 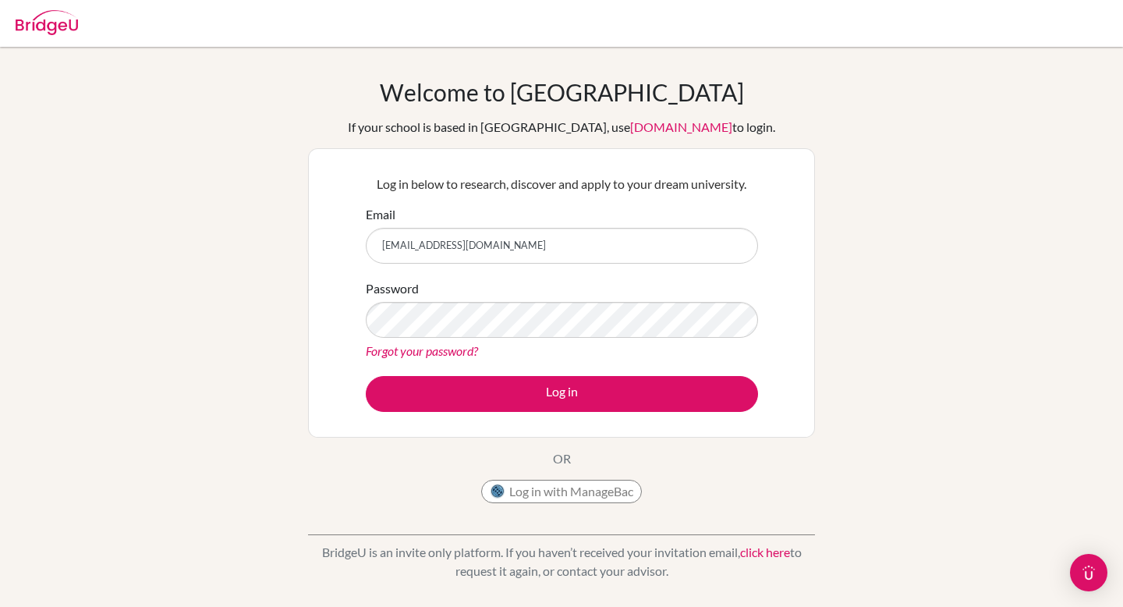 I want to click on div: Open Intercom Messenger, so click(x=1088, y=572).